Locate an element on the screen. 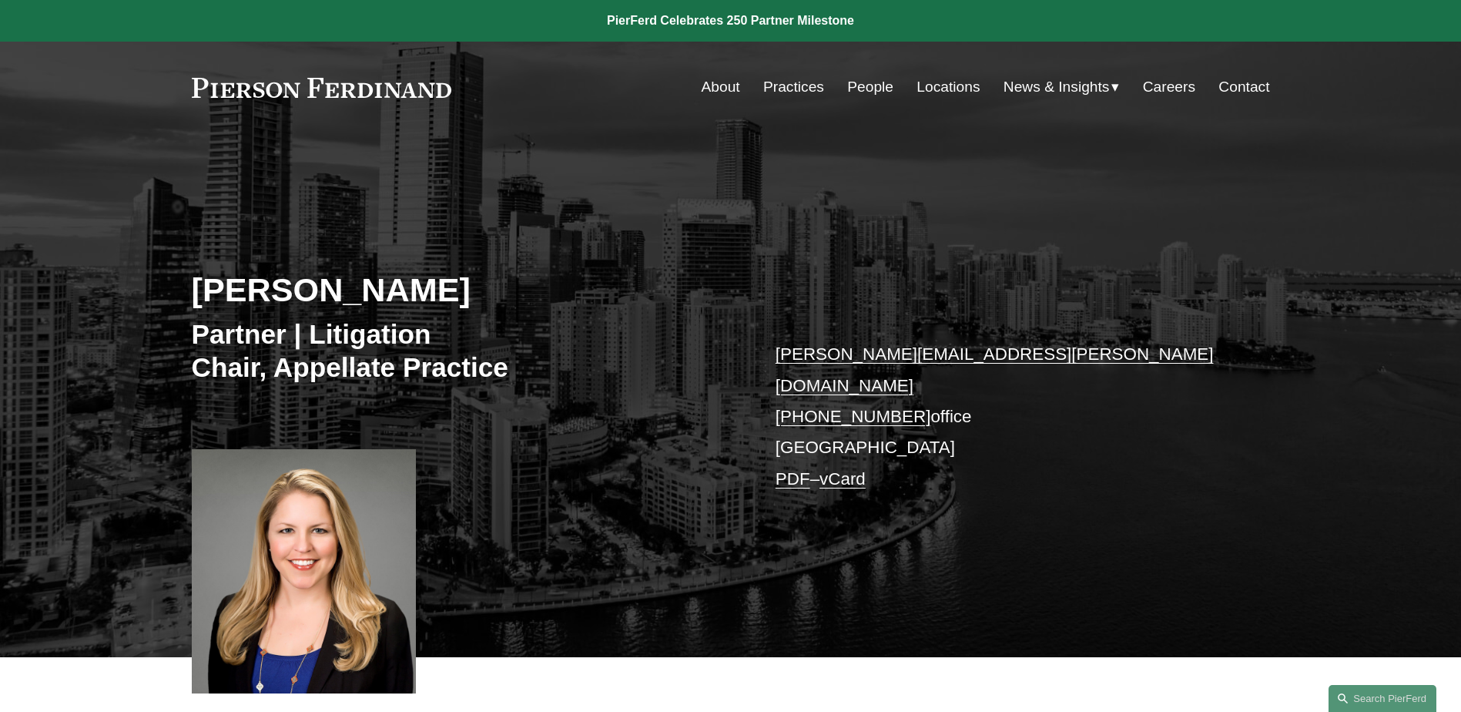 The height and width of the screenshot is (712, 1461). span: News & Insights is located at coordinates (1057, 87).